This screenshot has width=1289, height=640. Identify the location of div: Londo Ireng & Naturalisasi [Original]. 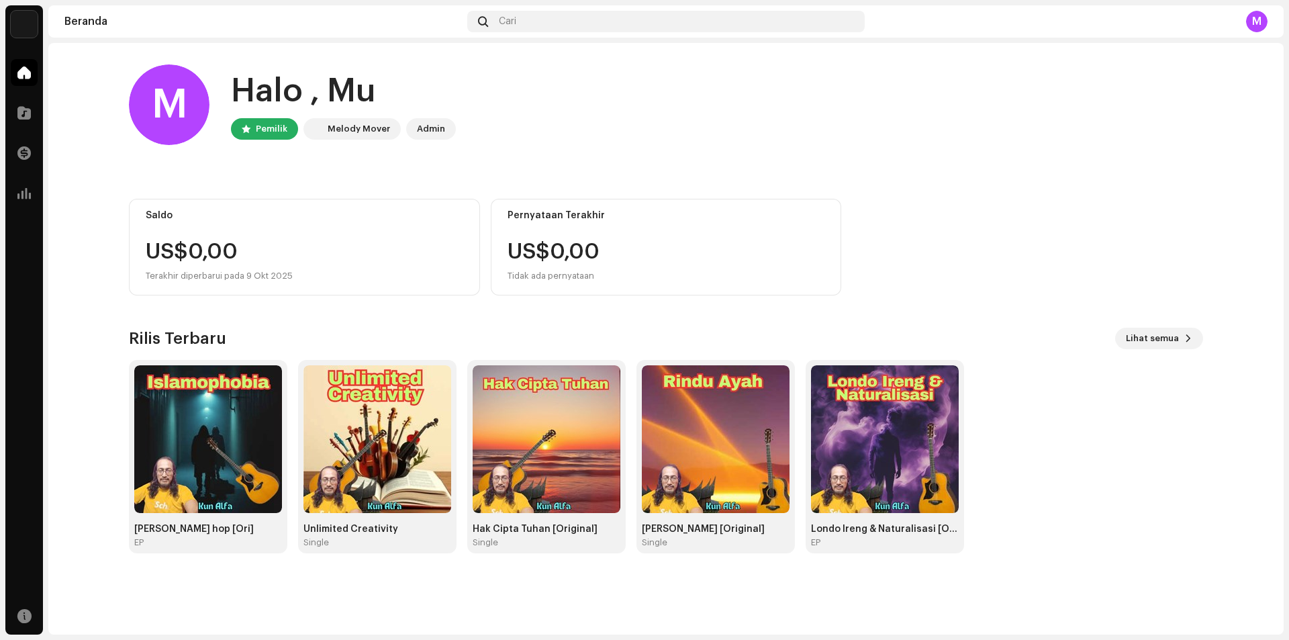
(885, 529).